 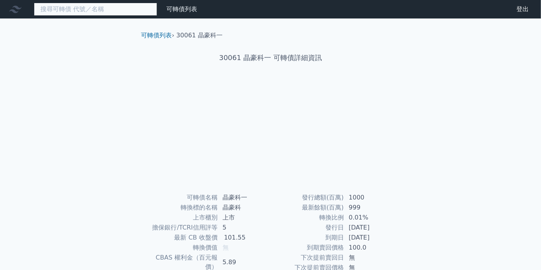 What do you see at coordinates (307, 218) in the screenshot?
I see `td: 轉換比例` at bounding box center [307, 218].